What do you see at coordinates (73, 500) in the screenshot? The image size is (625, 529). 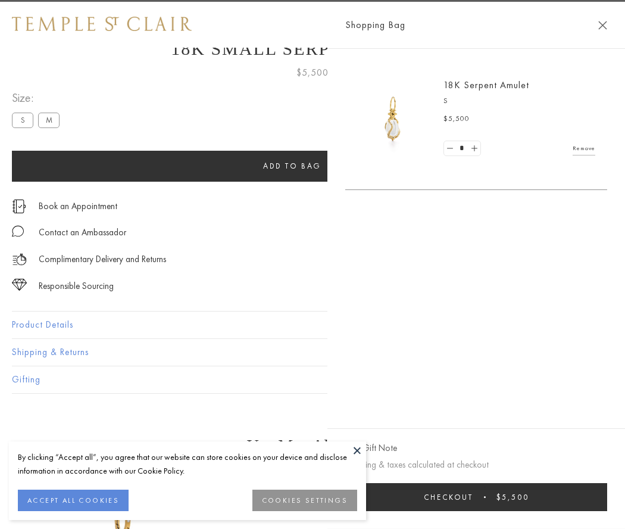 I see `button: ACCEPT ALL COOKIES` at bounding box center [73, 500].